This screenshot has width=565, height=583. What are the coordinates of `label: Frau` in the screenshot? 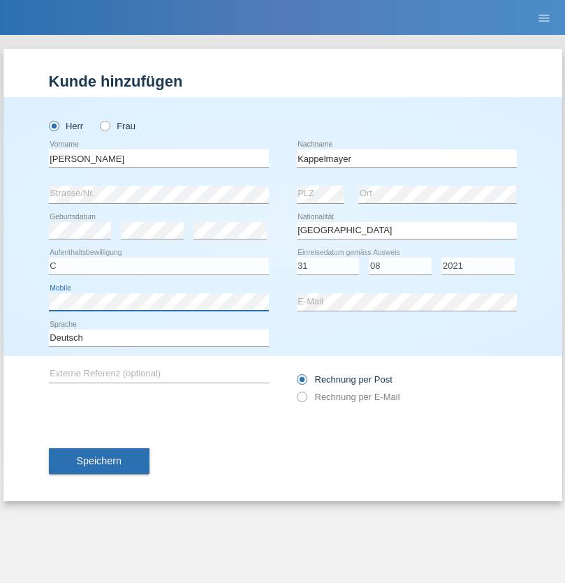 It's located at (117, 126).